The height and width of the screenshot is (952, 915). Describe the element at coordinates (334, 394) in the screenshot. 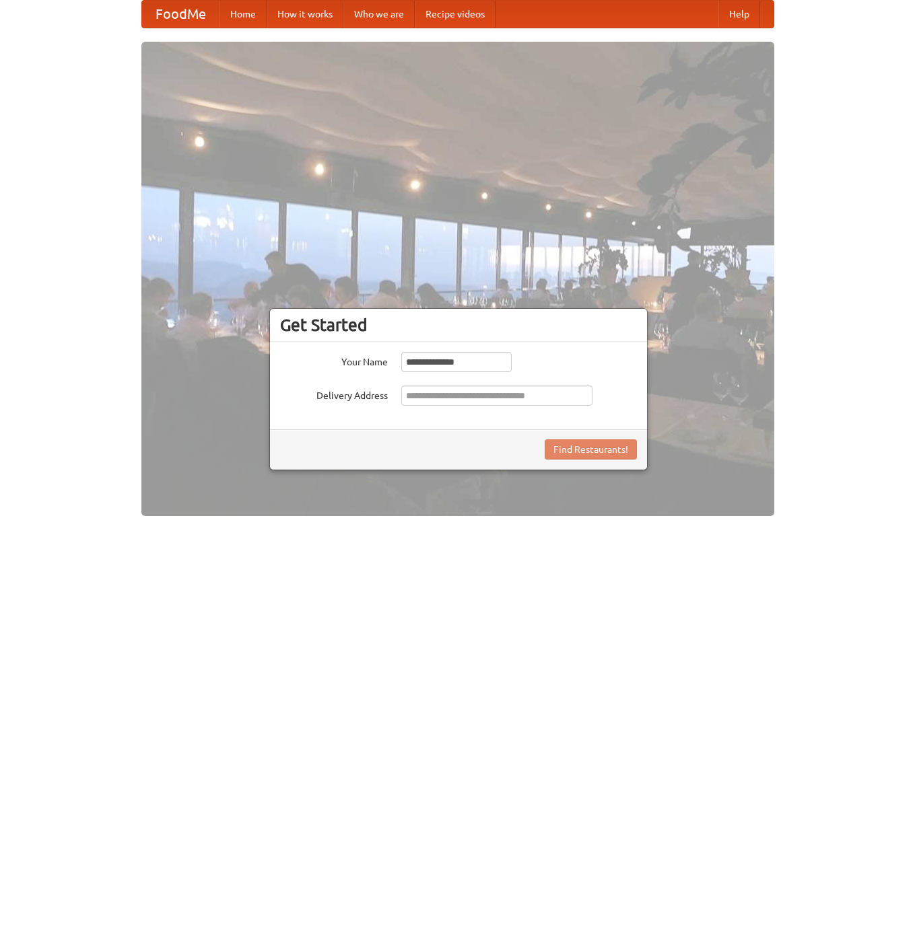

I see `label: Delivery Address` at that location.